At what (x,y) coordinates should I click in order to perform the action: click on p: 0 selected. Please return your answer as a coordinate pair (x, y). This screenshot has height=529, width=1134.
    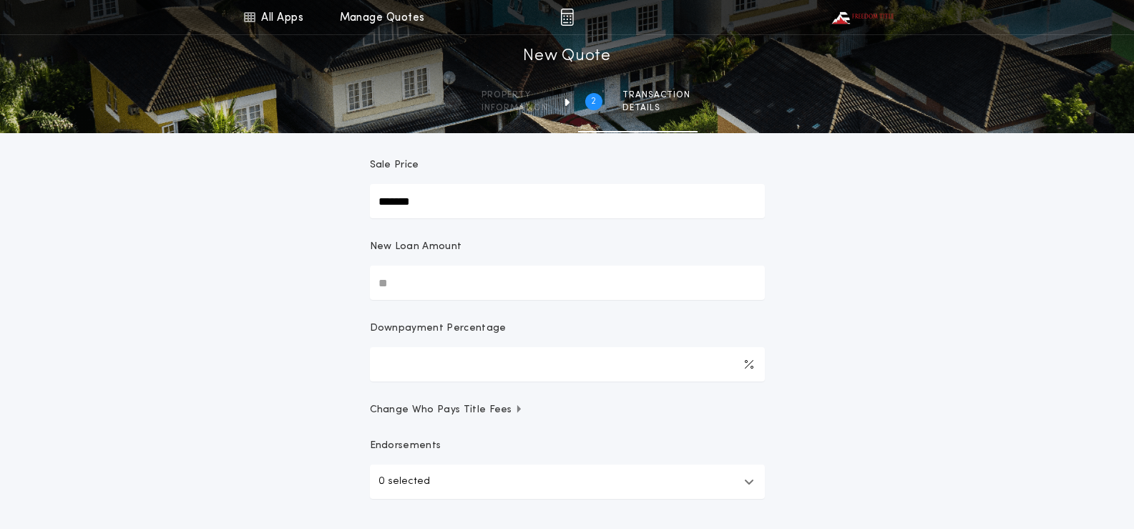
    Looking at the image, I should click on (404, 482).